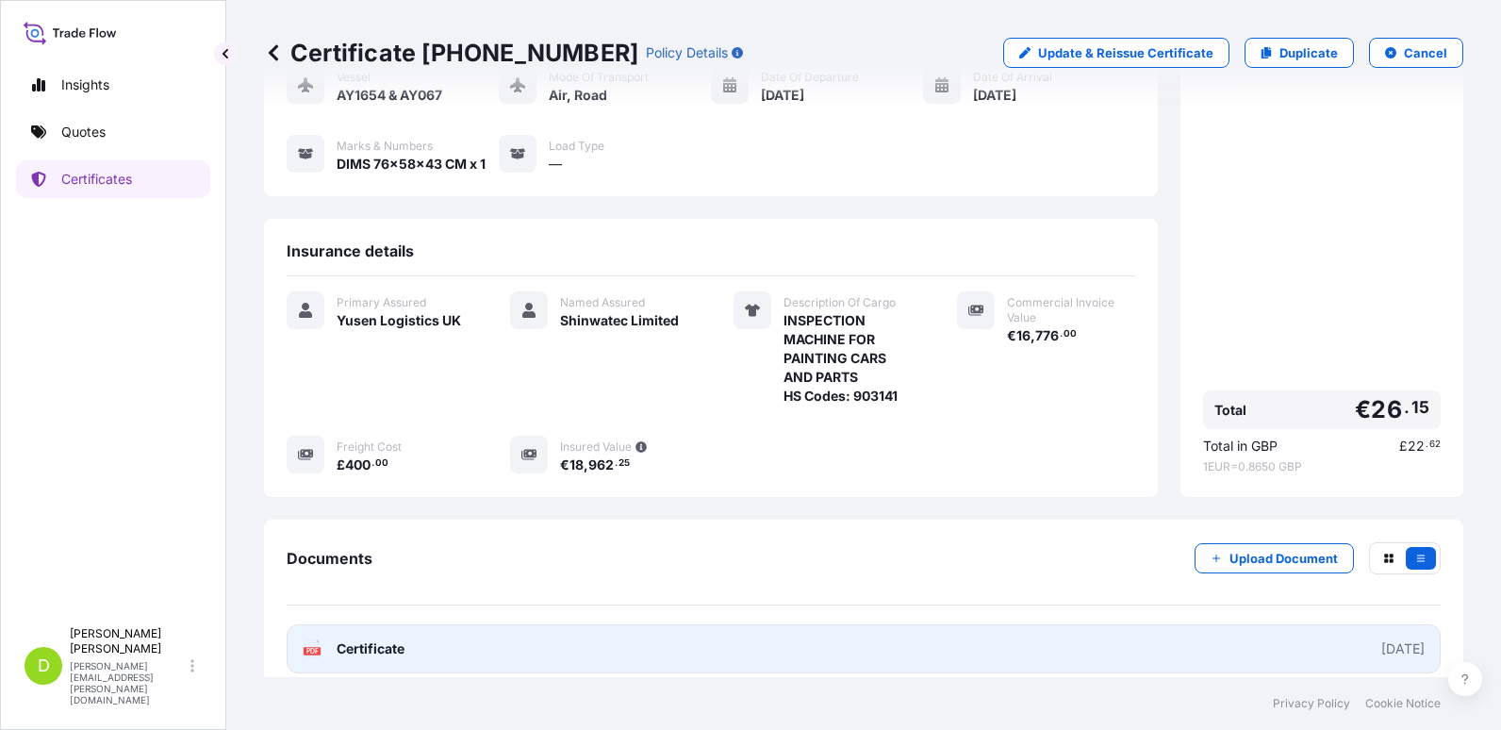 This screenshot has width=1501, height=730. What do you see at coordinates (596, 447) in the screenshot?
I see `span: Insured Value` at bounding box center [596, 447].